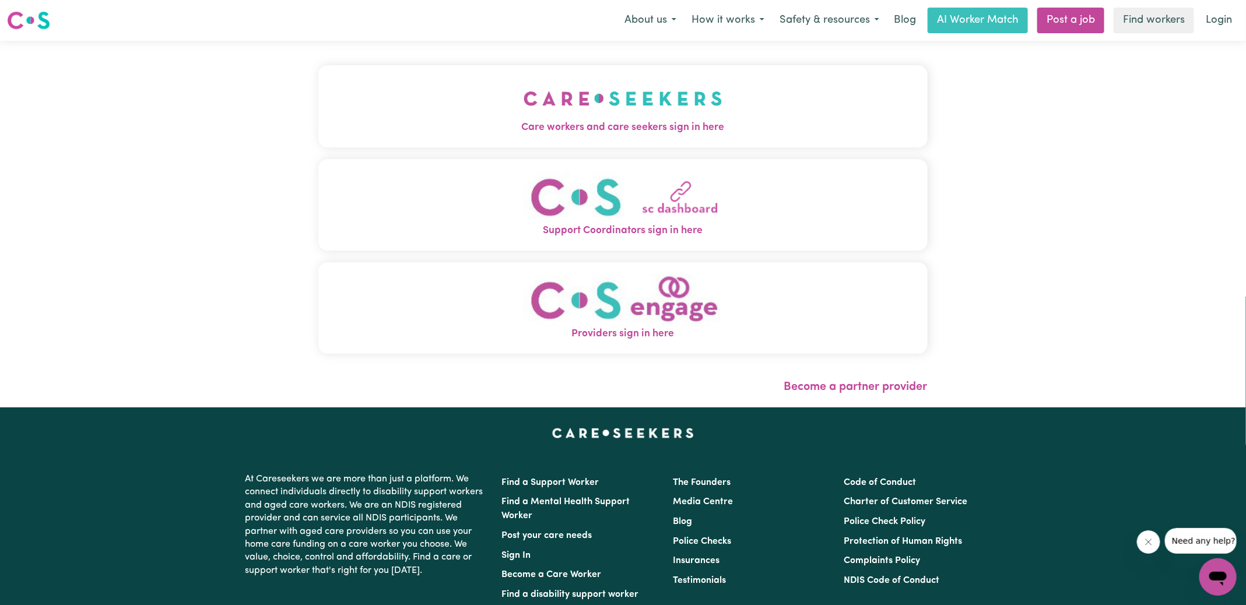 The height and width of the screenshot is (605, 1246). Describe the element at coordinates (623, 205) in the screenshot. I see `button: Support Coordinators sign in here` at that location.